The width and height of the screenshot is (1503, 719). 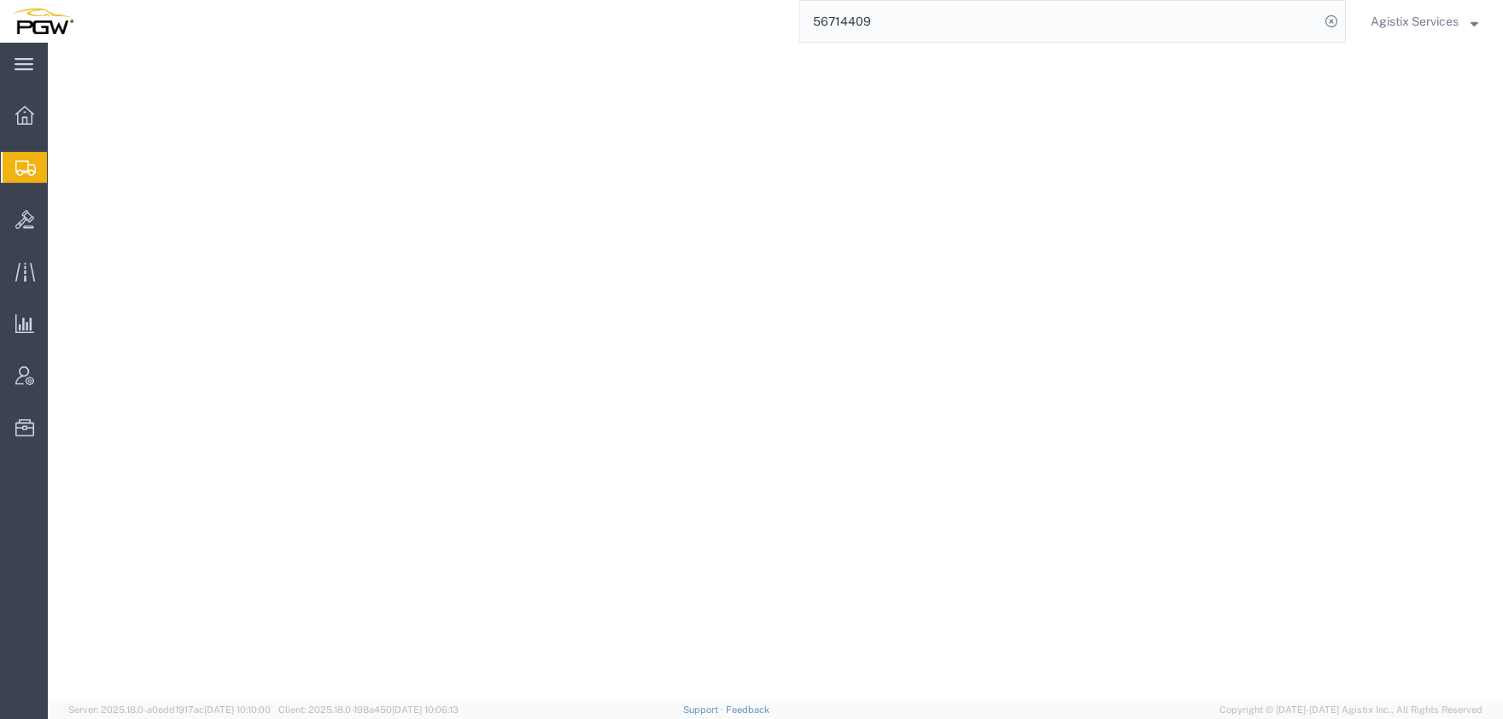 What do you see at coordinates (1060, 21) in the screenshot?
I see `input: Search for shipment number, reference number` at bounding box center [1060, 21].